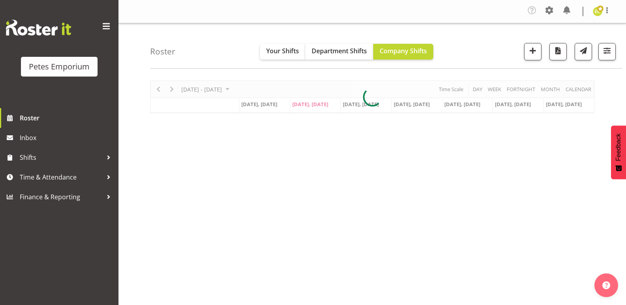  Describe the element at coordinates (38, 28) in the screenshot. I see `img: Rosterit website logo` at that location.